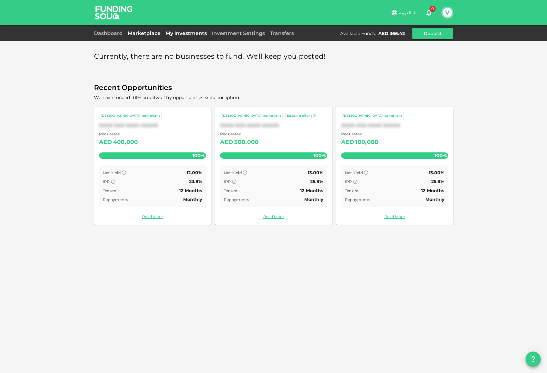 The image size is (547, 373). I want to click on span: Recent Opportunities, so click(274, 88).